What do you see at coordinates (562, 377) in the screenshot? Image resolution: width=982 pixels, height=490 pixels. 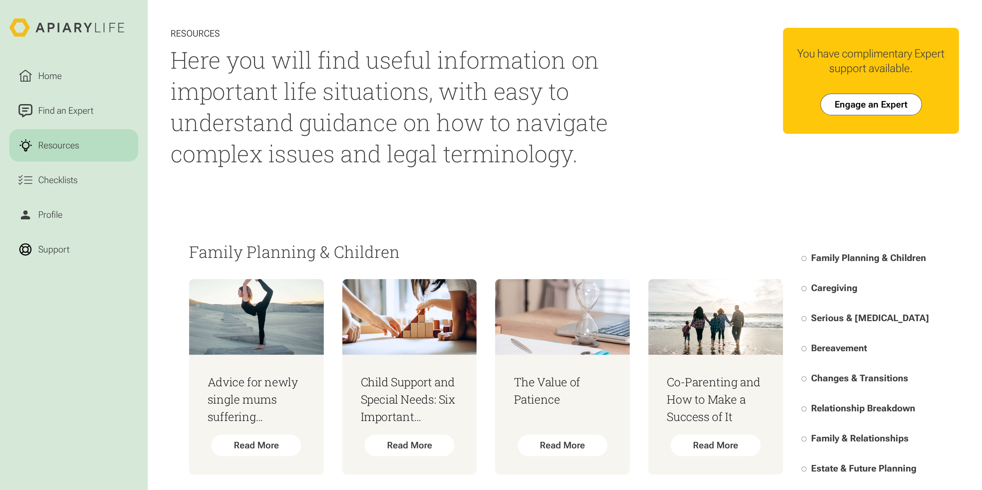 I see `a: The Value of PatienceRead More` at bounding box center [562, 377].